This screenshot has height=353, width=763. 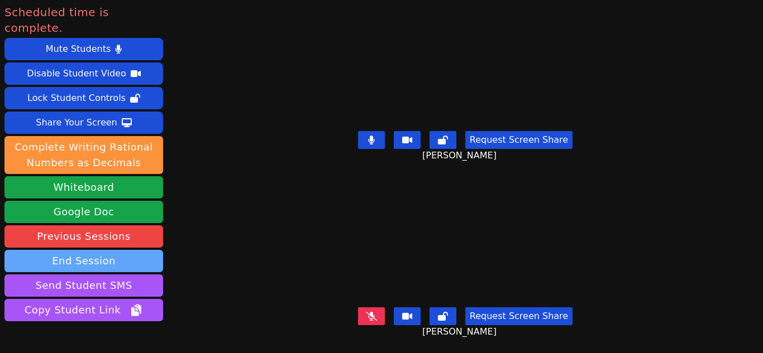 What do you see at coordinates (84, 20) in the screenshot?
I see `span: Scheduled time is complete.` at bounding box center [84, 20].